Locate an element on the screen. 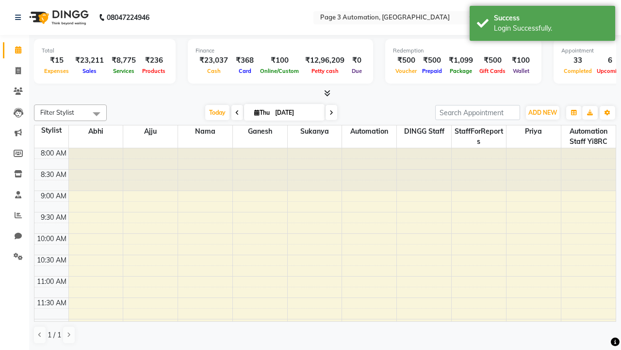 The height and width of the screenshot is (350, 621). span: Thu is located at coordinates (262, 112).